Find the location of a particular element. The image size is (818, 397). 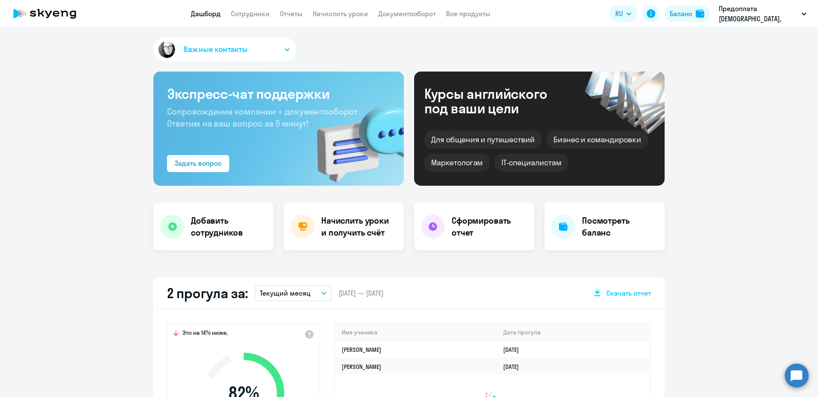

a: Сотрудники is located at coordinates (250, 14).